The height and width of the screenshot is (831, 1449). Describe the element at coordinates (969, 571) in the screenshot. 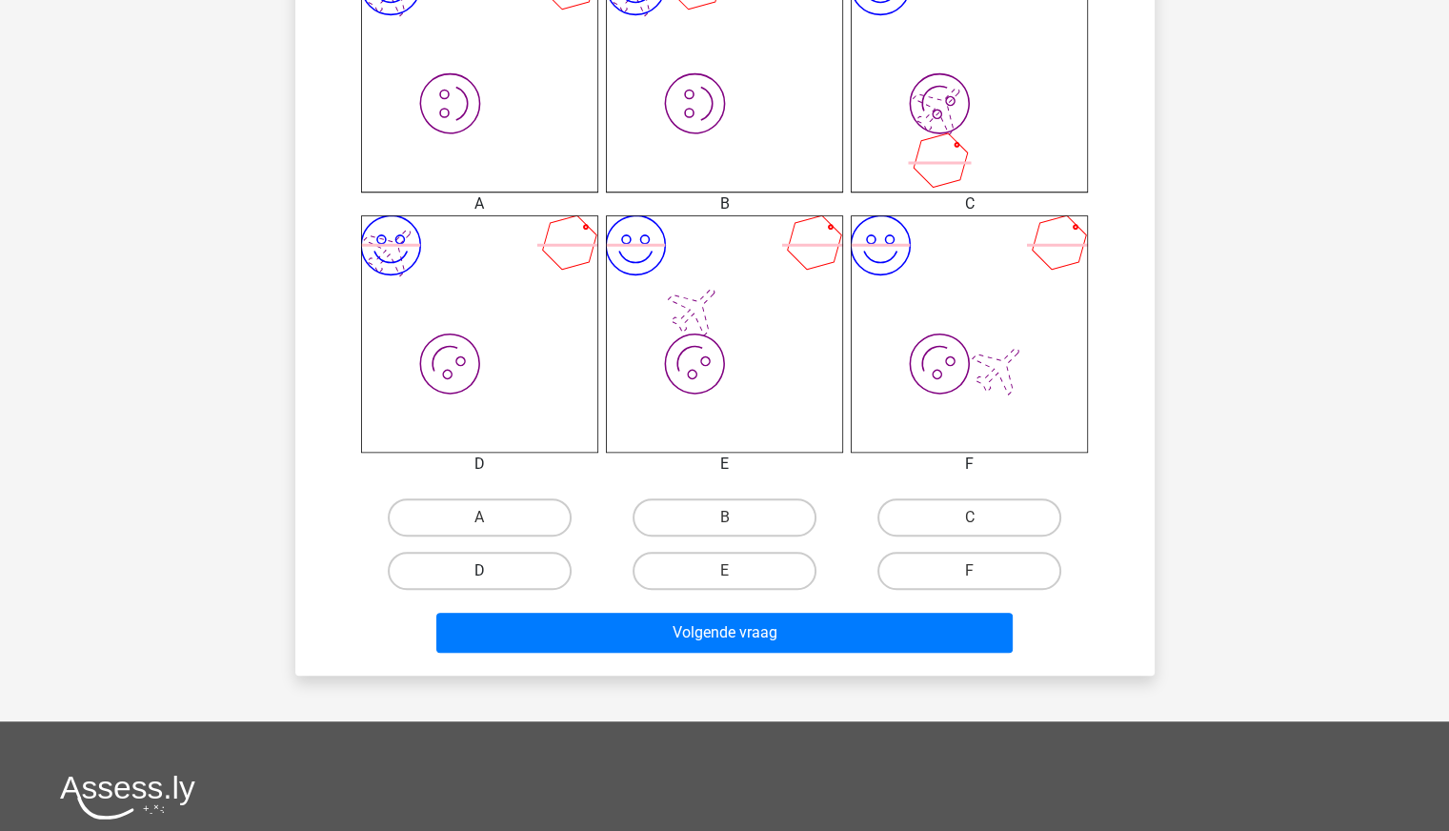

I see `label: F` at that location.